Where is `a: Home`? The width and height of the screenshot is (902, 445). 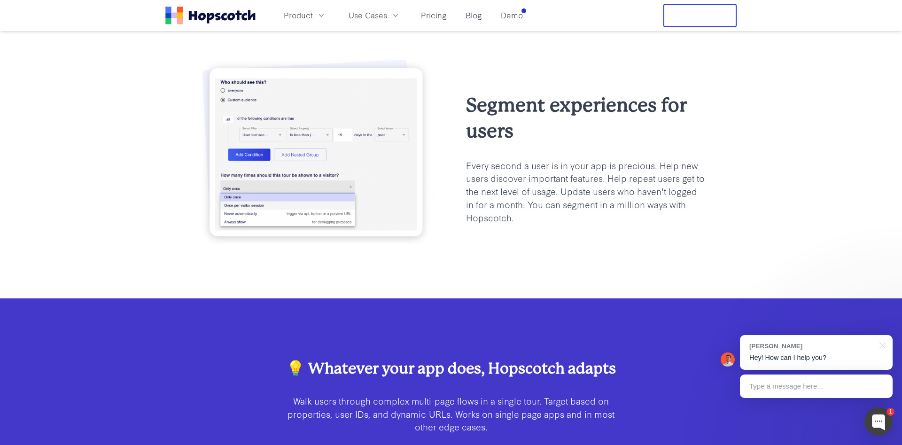 a: Home is located at coordinates (211, 16).